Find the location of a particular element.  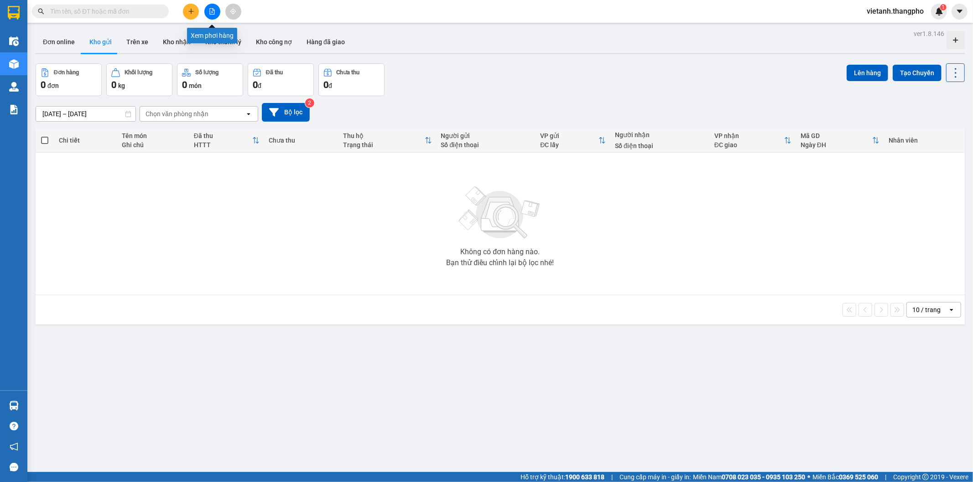

div: Tên món is located at coordinates (153, 136).